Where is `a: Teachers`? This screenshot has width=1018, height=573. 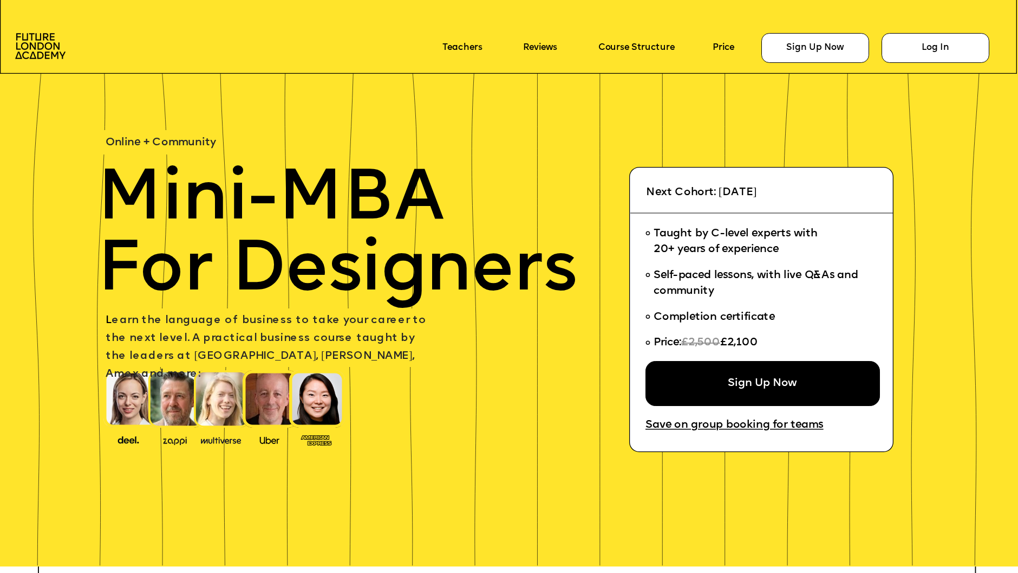
a: Teachers is located at coordinates (462, 48).